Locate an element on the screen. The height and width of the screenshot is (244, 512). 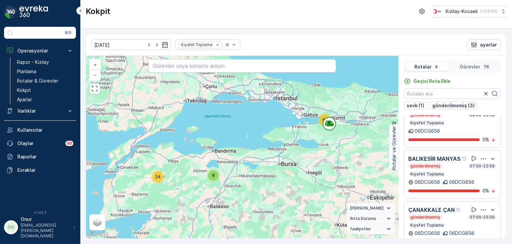
p: sevk (1) is located at coordinates (416, 105).